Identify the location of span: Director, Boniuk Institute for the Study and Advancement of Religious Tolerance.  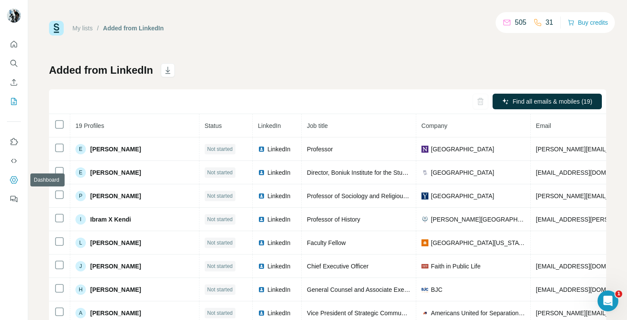
(414, 173).